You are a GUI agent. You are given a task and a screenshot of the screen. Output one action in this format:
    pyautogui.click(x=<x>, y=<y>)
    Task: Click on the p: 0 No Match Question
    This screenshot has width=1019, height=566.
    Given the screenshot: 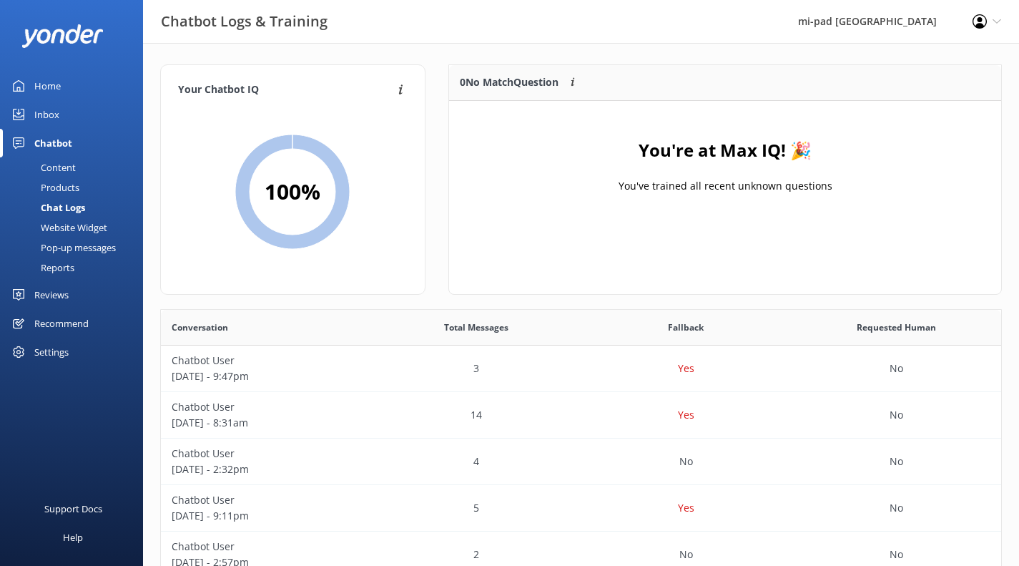 What is the action you would take?
    pyautogui.click(x=509, y=82)
    